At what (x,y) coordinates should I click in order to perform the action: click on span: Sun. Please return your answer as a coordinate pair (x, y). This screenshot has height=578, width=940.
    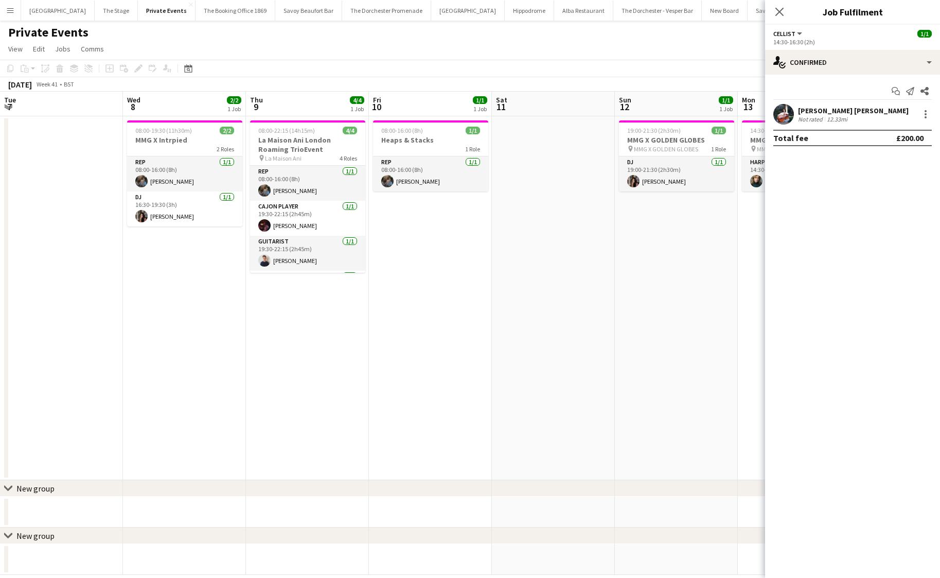
    Looking at the image, I should click on (625, 100).